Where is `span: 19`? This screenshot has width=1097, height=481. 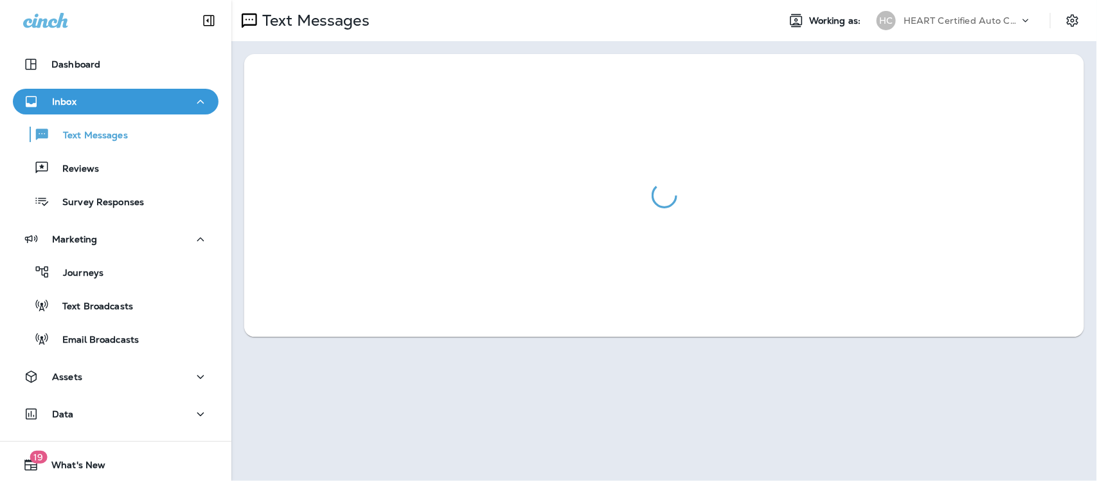 span: 19 is located at coordinates (38, 457).